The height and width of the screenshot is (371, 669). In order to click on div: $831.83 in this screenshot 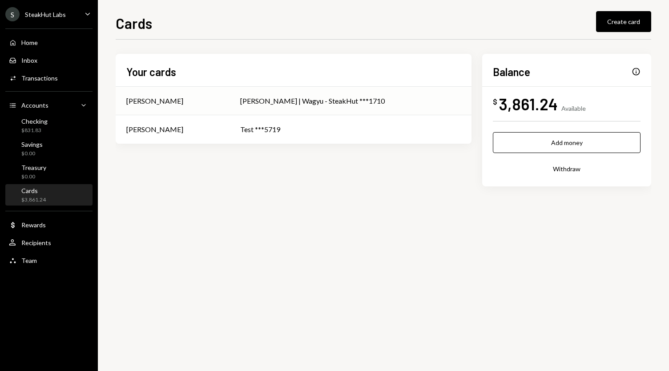, I will do `click(34, 130)`.